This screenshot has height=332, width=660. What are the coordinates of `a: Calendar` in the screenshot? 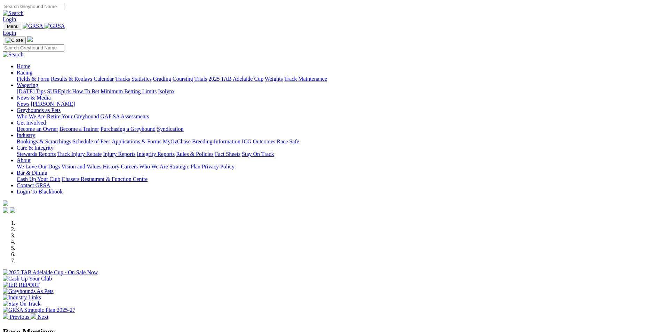 It's located at (104, 79).